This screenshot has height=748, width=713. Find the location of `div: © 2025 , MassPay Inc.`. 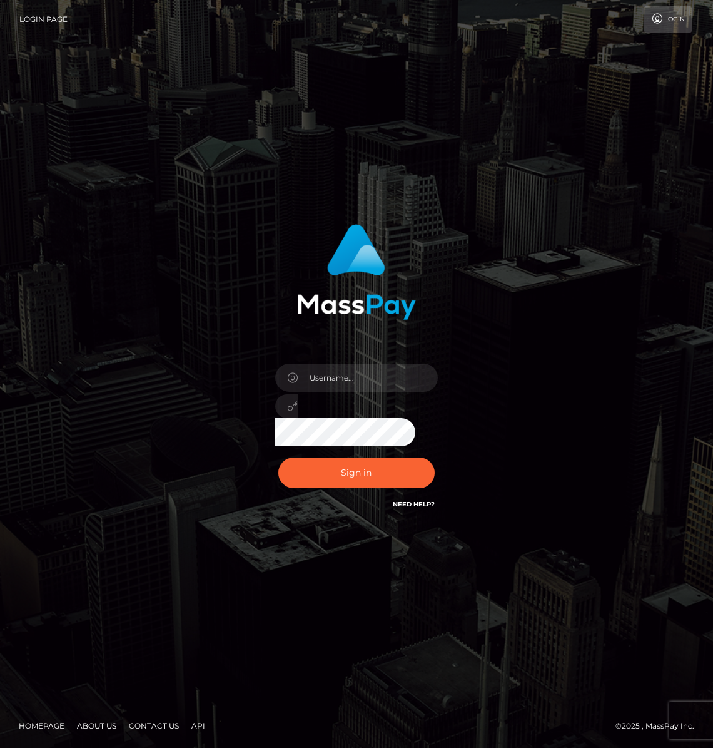

div: © 2025 , MassPay Inc. is located at coordinates (659, 726).